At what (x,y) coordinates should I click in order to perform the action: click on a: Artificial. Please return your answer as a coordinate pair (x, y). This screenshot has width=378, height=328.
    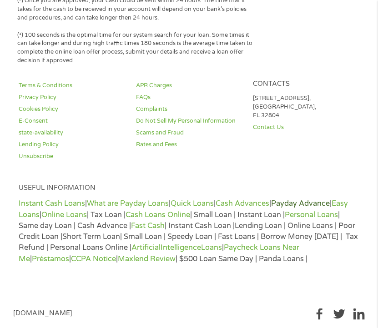
    Looking at the image, I should click on (146, 248).